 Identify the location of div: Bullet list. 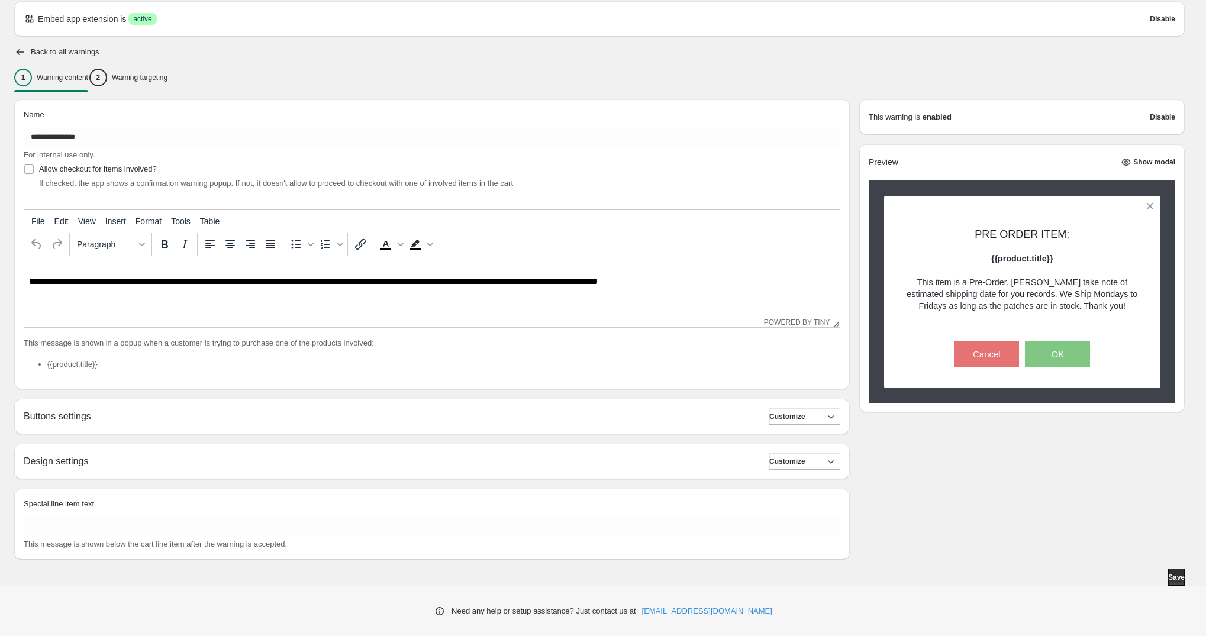
(301, 244).